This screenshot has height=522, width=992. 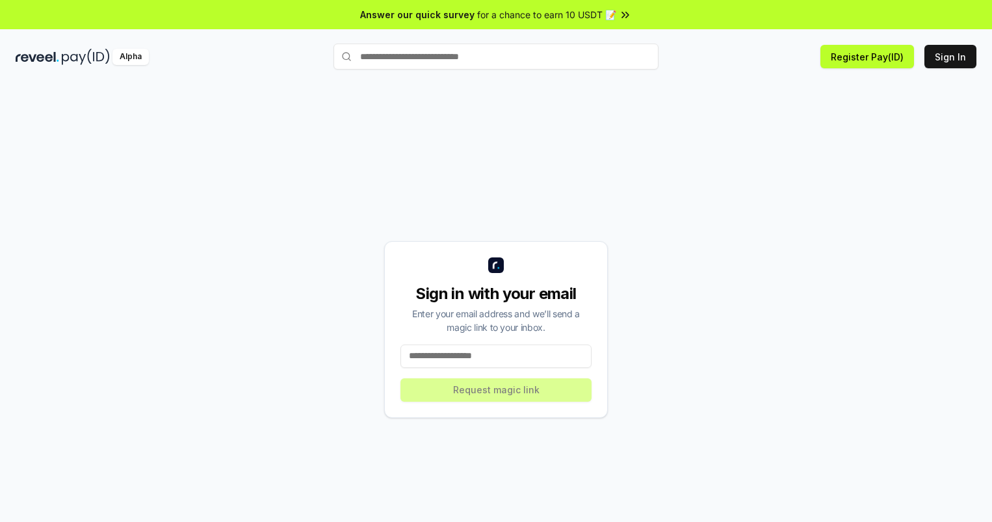 What do you see at coordinates (496, 294) in the screenshot?
I see `div: Sign in with your email` at bounding box center [496, 294].